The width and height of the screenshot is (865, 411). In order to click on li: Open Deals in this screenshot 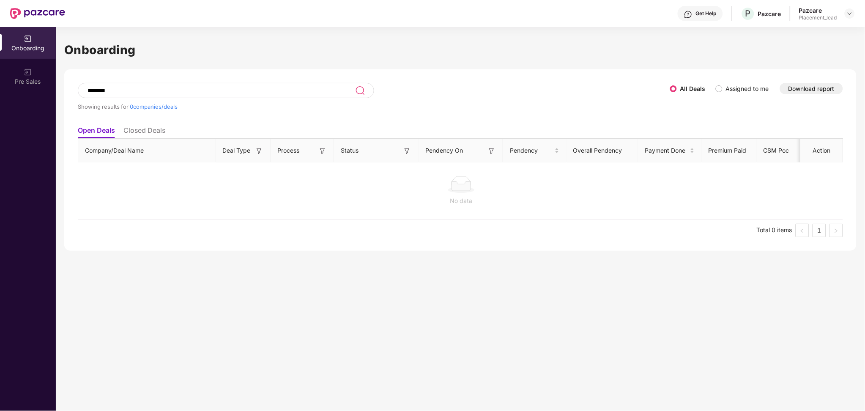, I will do `click(96, 132)`.